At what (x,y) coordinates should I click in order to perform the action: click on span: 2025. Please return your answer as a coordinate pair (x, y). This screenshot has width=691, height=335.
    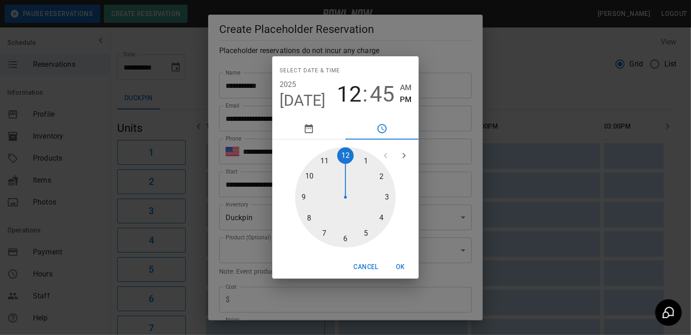
    Looking at the image, I should click on (288, 85).